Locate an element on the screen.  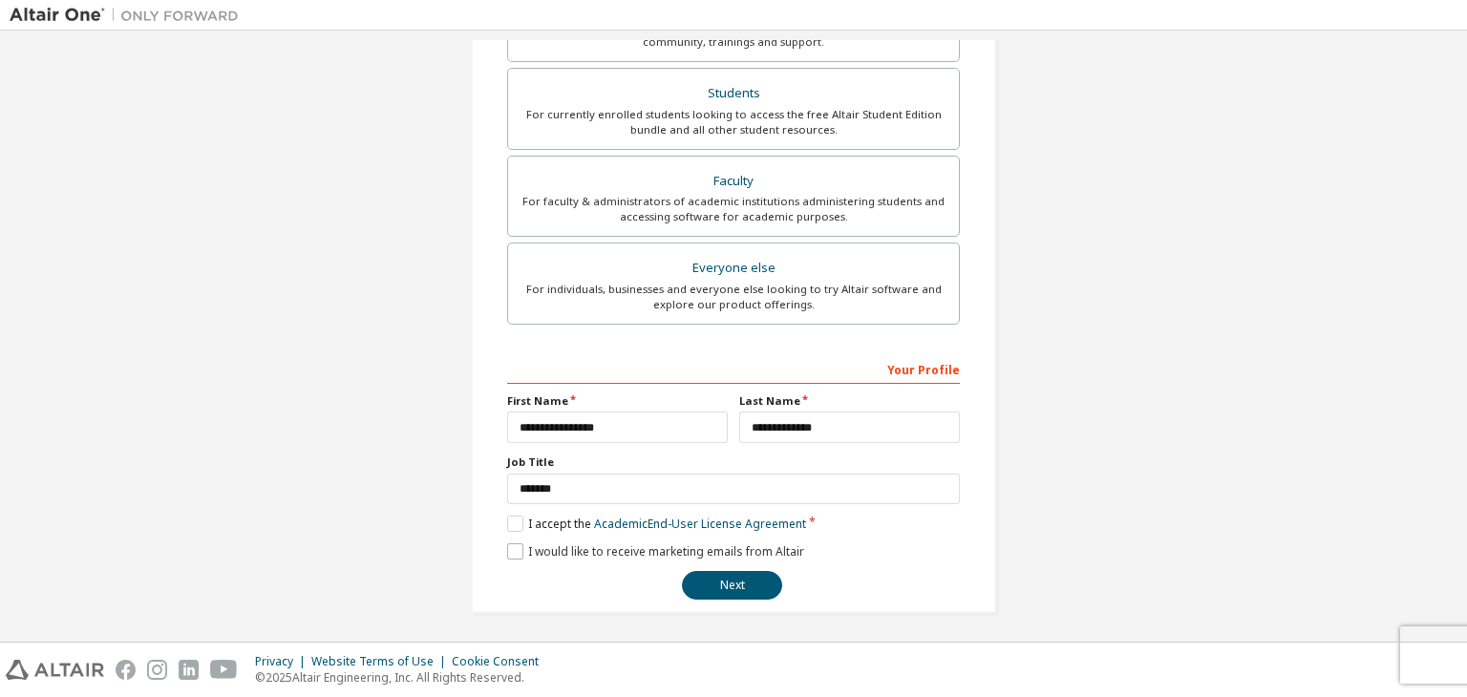
label: I accept the is located at coordinates (656, 524).